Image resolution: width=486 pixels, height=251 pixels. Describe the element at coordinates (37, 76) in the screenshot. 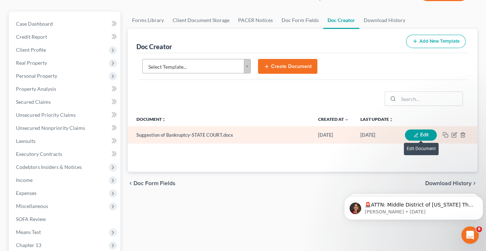

I see `span: Personal Property` at that location.